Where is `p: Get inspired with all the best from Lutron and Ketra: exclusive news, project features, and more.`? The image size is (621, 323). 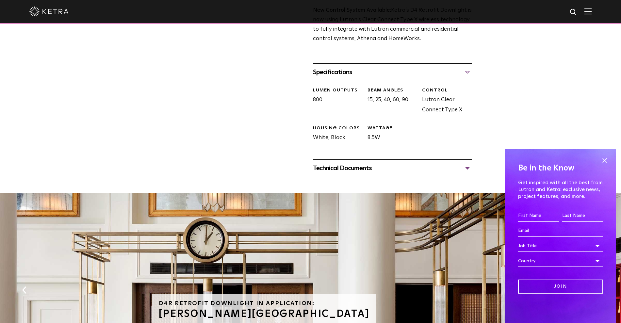 p: Get inspired with all the best from Lutron and Ketra: exclusive news, project features, and more. is located at coordinates (561, 190).